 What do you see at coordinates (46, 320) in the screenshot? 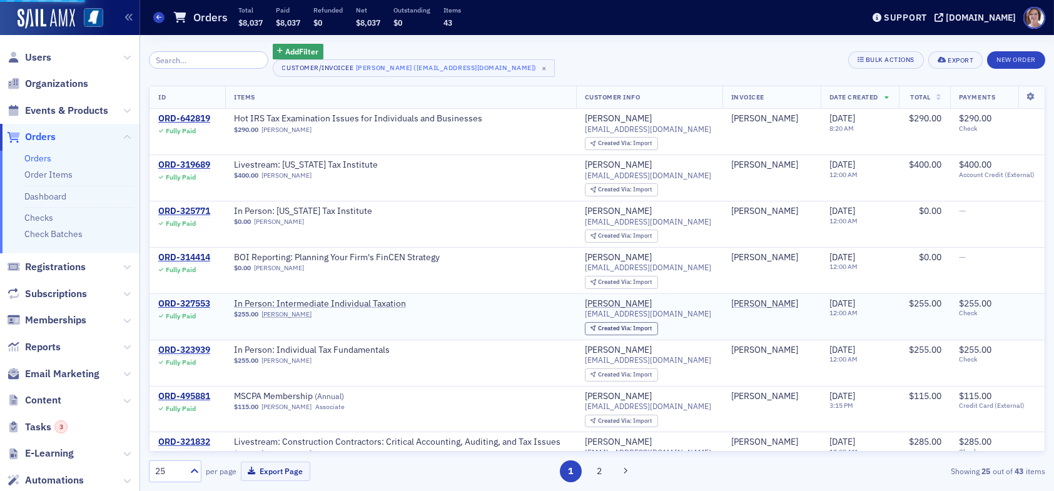
I see `a: Memberships` at bounding box center [46, 320].